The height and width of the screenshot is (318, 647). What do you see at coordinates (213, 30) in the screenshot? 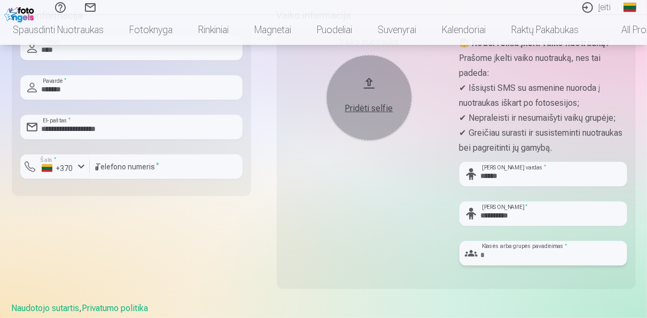
I see `a: Rinkiniai` at bounding box center [213, 30].